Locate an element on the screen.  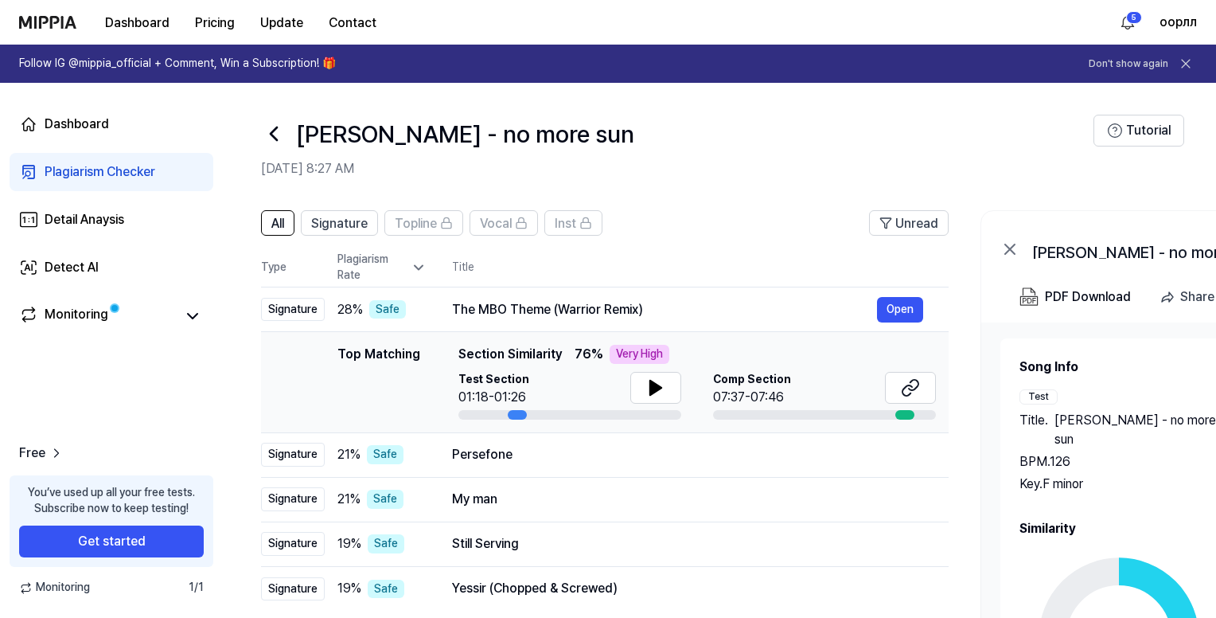
div: Top Matching is located at coordinates (379, 382).